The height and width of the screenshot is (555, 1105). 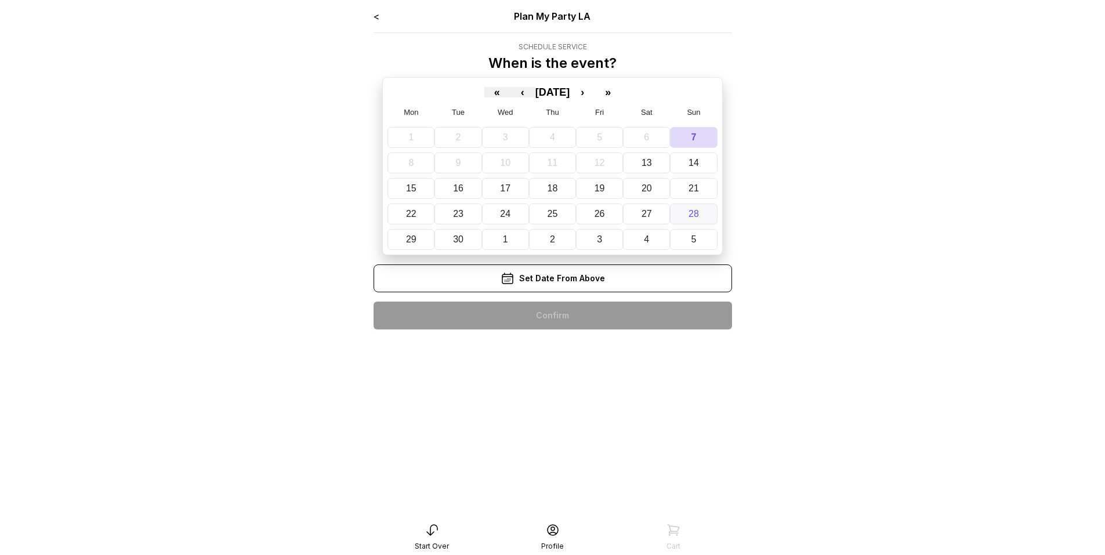 I want to click on button: September 1, 2025, so click(x=411, y=137).